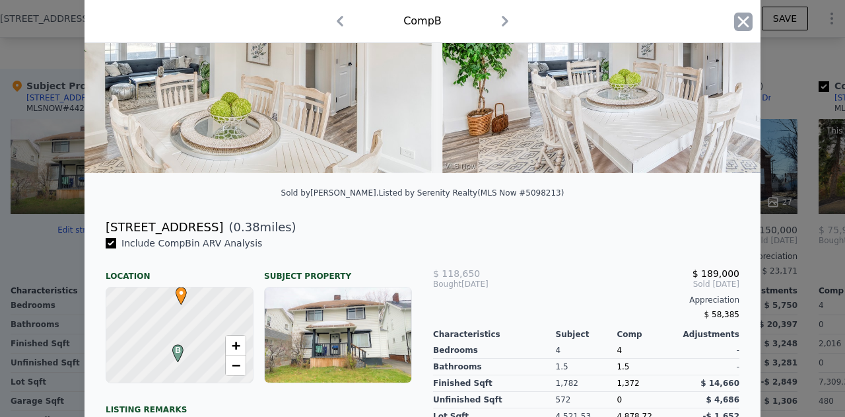  Describe the element at coordinates (720, 383) in the screenshot. I see `span: $ 14,660` at that location.